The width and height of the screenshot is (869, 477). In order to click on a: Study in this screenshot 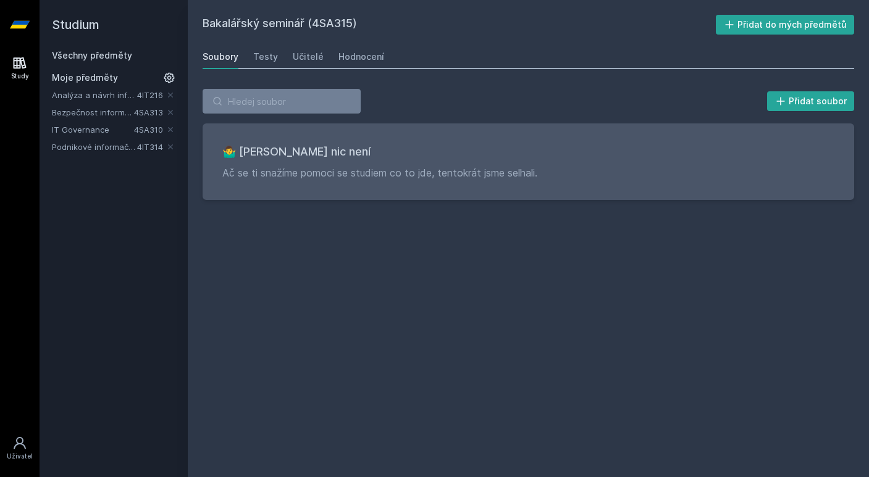, I will do `click(20, 68)`.